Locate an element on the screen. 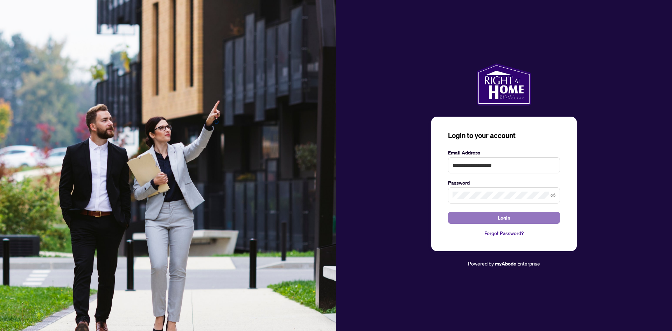  h3: Login to your account is located at coordinates (504, 136).